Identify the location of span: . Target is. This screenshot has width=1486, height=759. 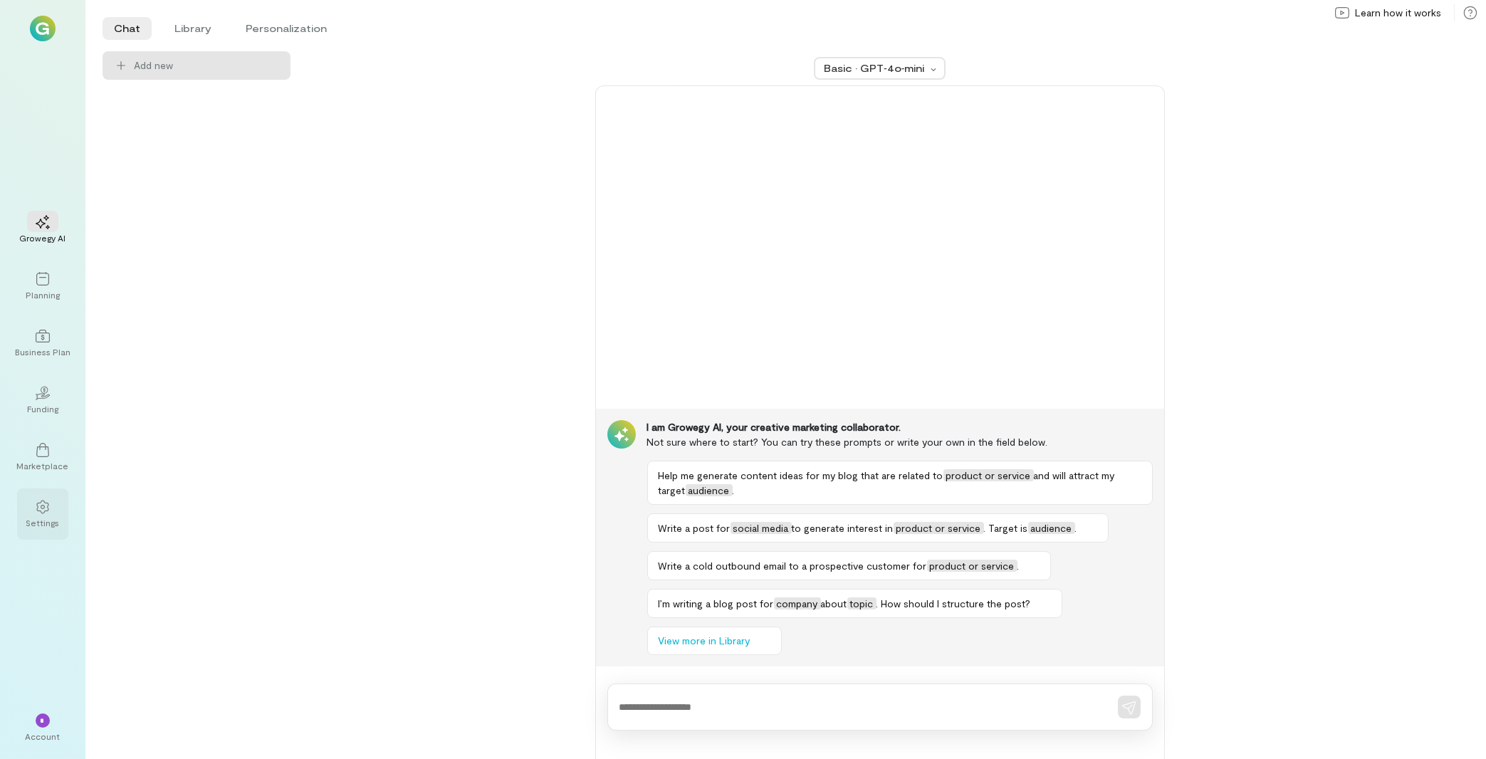
(1006, 528).